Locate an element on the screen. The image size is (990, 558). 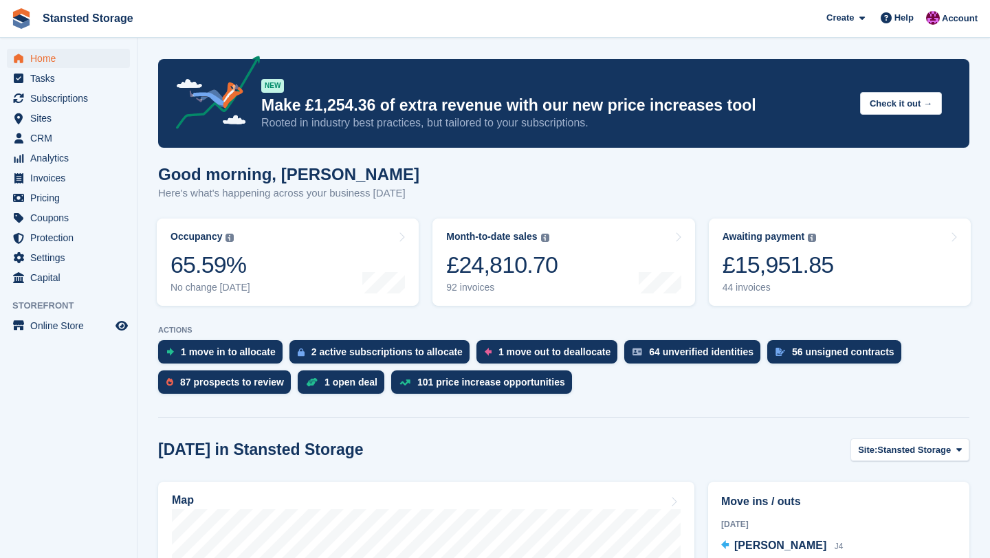
img: contract_signature_icon-13c848040528278c33f63329250d36e43548de30e8caae1d1a13099fd9432cc5.svg is located at coordinates (781, 352).